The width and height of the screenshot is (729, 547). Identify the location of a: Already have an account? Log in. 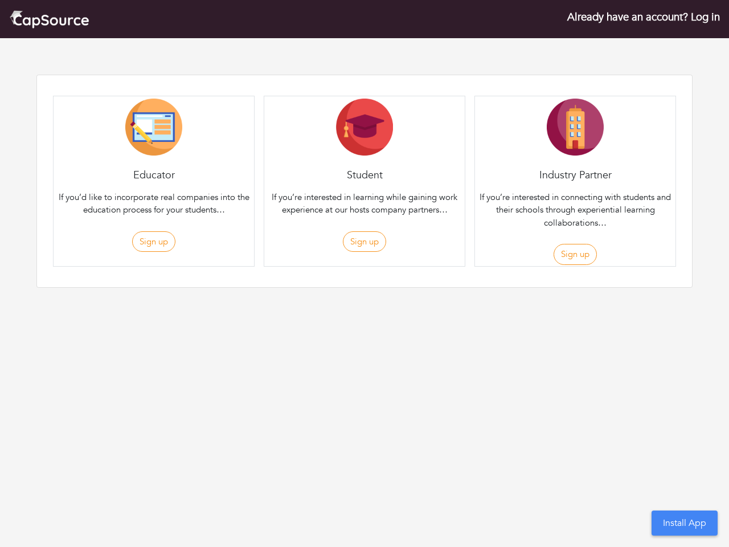
(644, 17).